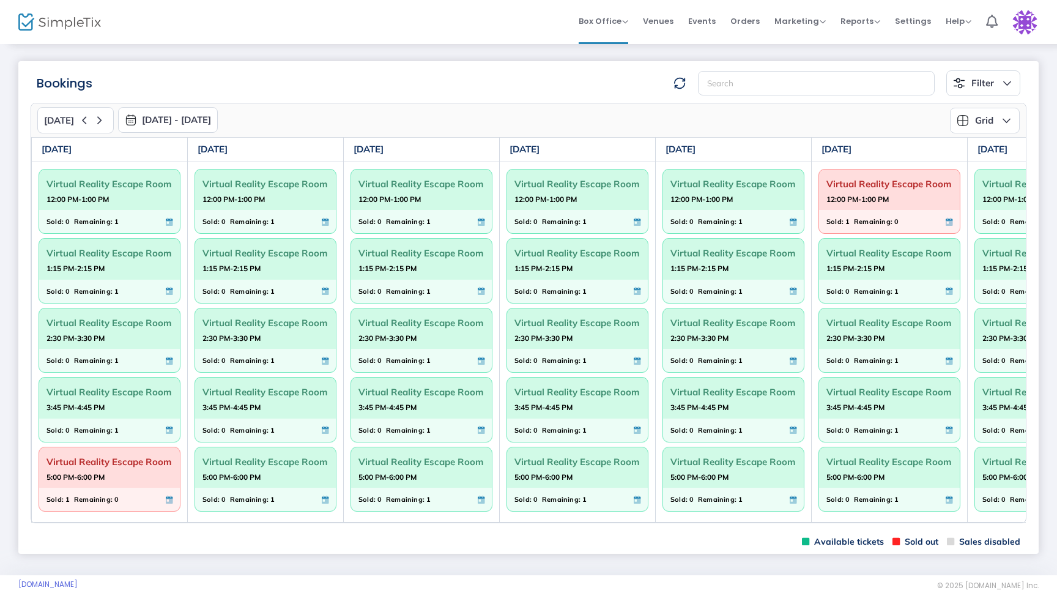  I want to click on span: Sold out, so click(915, 541).